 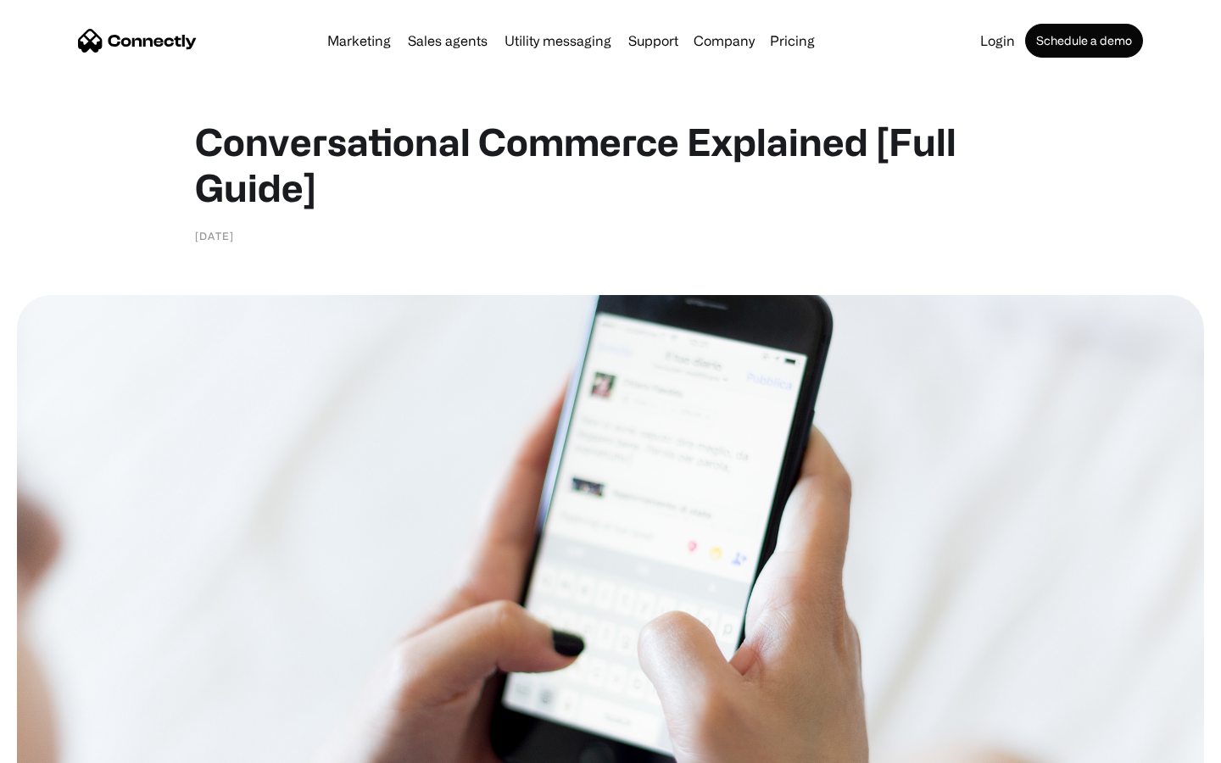 What do you see at coordinates (610, 164) in the screenshot?
I see `h1: Conversational Commerce Explained [Full Guide]` at bounding box center [610, 164].